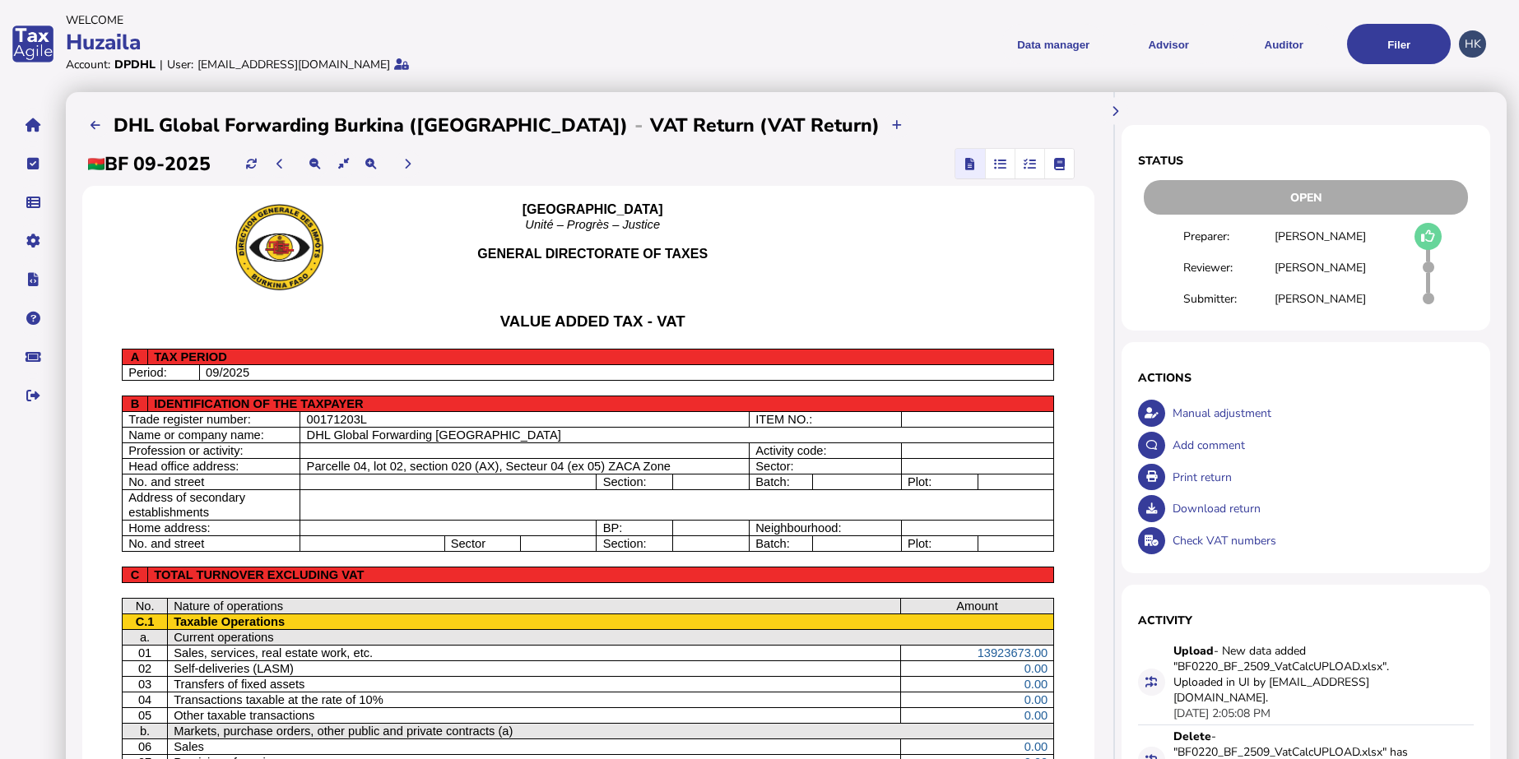 Image resolution: width=1519 pixels, height=759 pixels. What do you see at coordinates (624, 482) in the screenshot?
I see `span: Section:` at bounding box center [624, 482].